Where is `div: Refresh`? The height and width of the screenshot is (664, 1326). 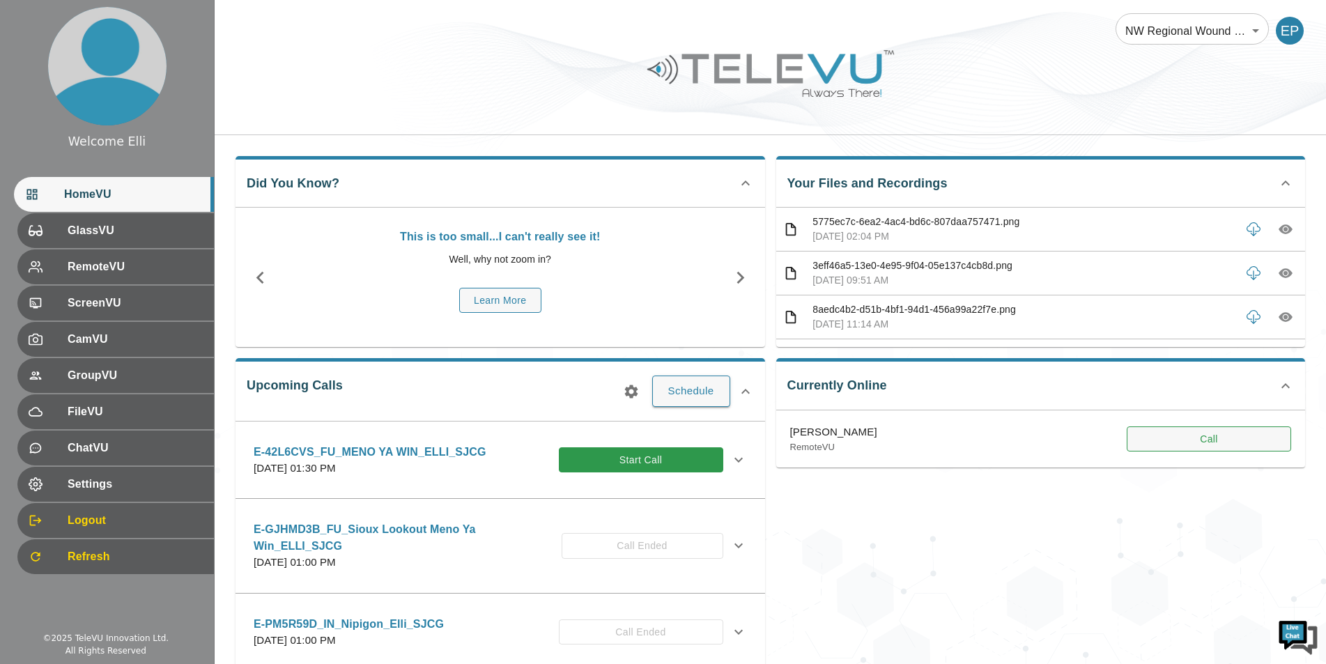 div: Refresh is located at coordinates (116, 557).